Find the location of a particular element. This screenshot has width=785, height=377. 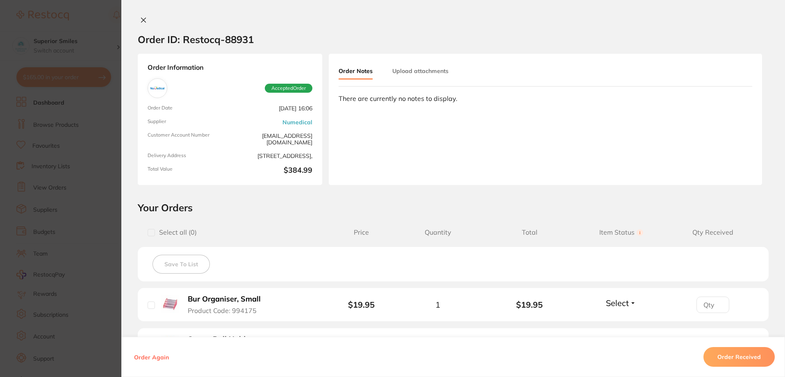

span: Order Date is located at coordinates (187, 108).